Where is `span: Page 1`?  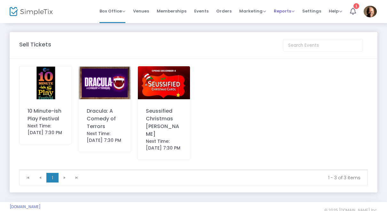
span: Page 1 is located at coordinates (52, 177).